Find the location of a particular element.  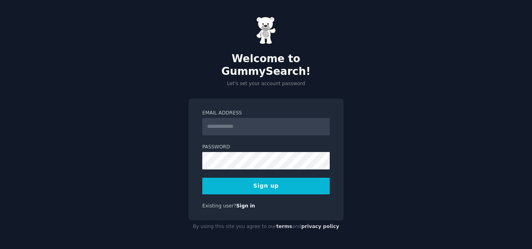

div: By using this site you agree to our and is located at coordinates (266, 227).